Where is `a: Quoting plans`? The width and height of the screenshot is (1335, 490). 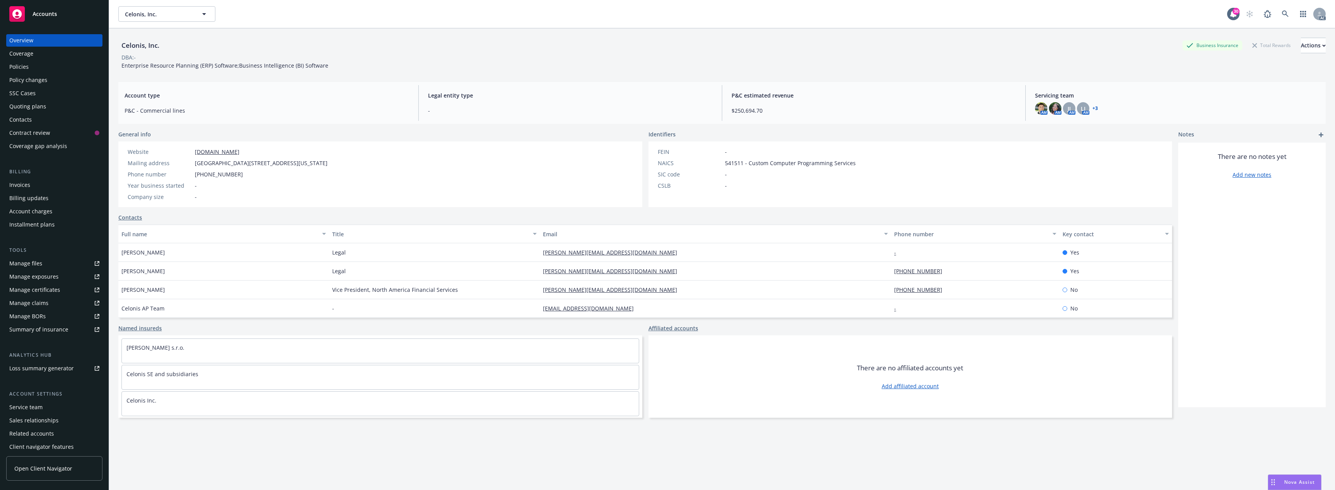
a: Quoting plans is located at coordinates (54, 106).